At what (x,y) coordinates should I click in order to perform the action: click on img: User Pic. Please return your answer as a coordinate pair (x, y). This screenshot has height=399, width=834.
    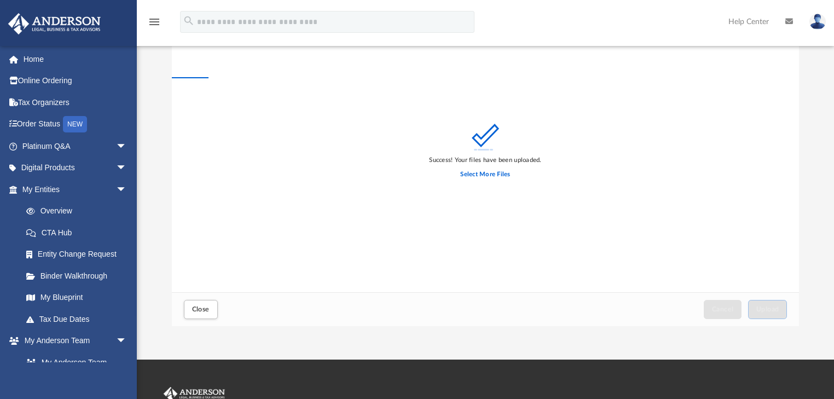
    Looking at the image, I should click on (817, 21).